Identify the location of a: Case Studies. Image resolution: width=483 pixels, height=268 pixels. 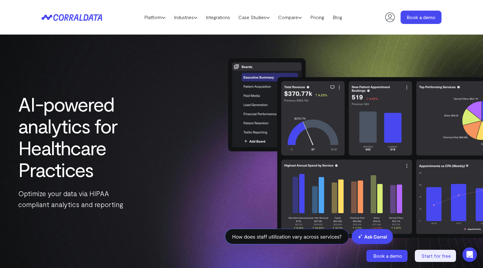
(254, 17).